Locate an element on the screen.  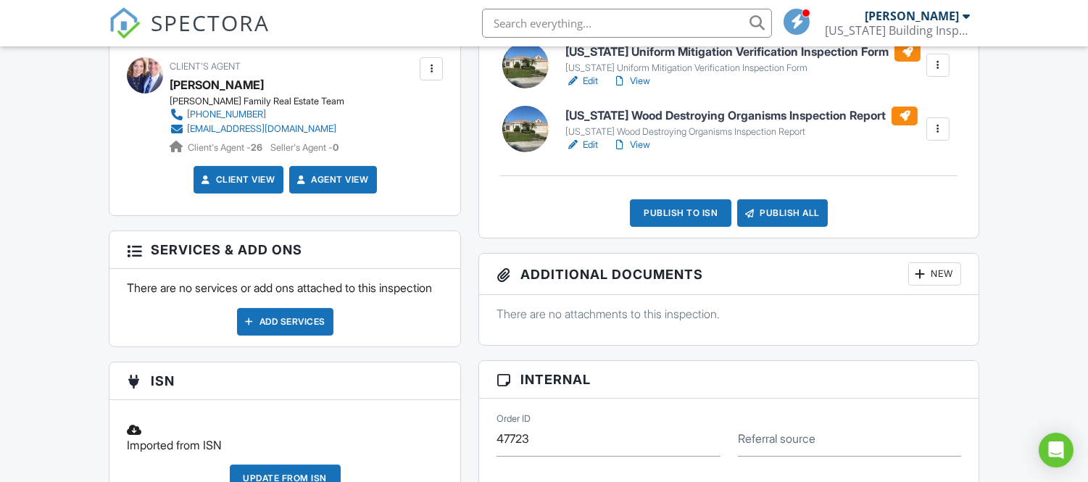
div: Publish All is located at coordinates (782, 213).